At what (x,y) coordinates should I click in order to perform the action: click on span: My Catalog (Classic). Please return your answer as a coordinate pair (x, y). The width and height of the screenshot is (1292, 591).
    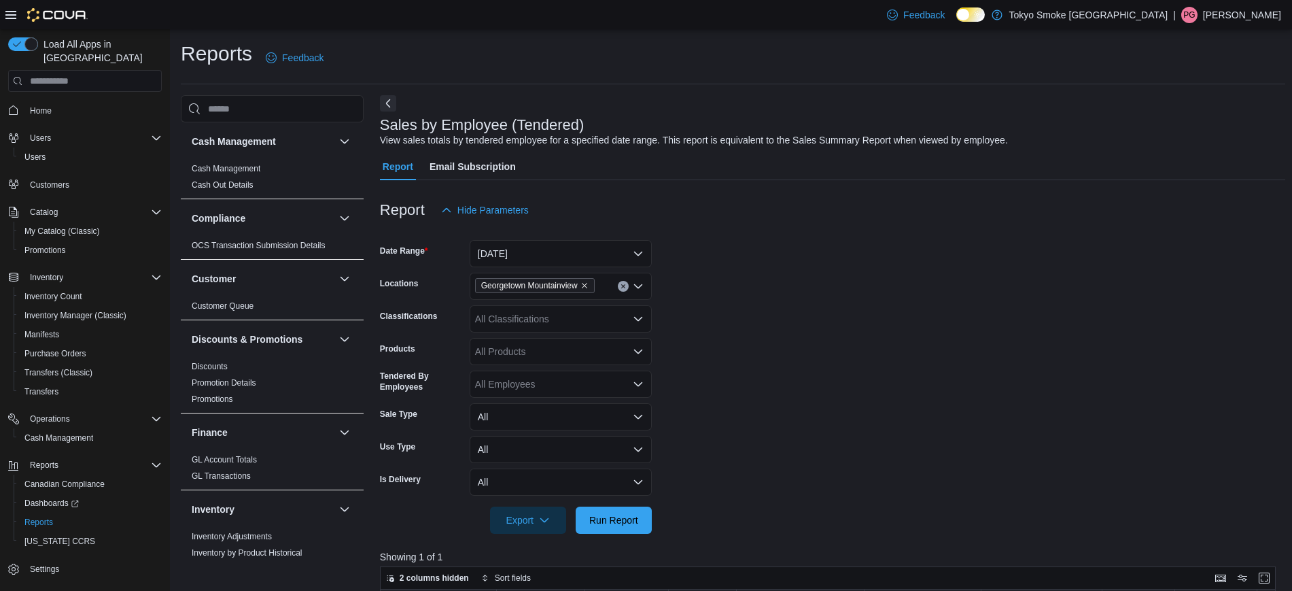
    Looking at the image, I should click on (62, 231).